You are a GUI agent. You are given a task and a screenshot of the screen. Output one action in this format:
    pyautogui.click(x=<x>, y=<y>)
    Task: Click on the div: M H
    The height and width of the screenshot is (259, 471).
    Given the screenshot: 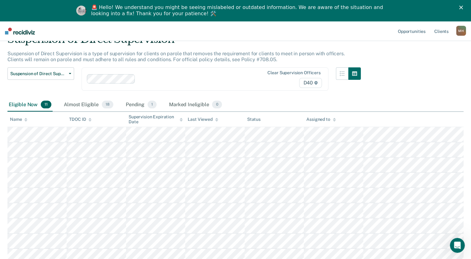 What is the action you would take?
    pyautogui.click(x=461, y=31)
    